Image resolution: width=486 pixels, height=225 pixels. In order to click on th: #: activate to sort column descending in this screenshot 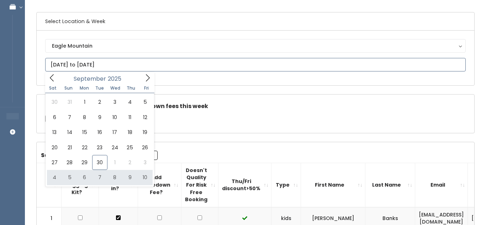, I will do `click(49, 185)`.